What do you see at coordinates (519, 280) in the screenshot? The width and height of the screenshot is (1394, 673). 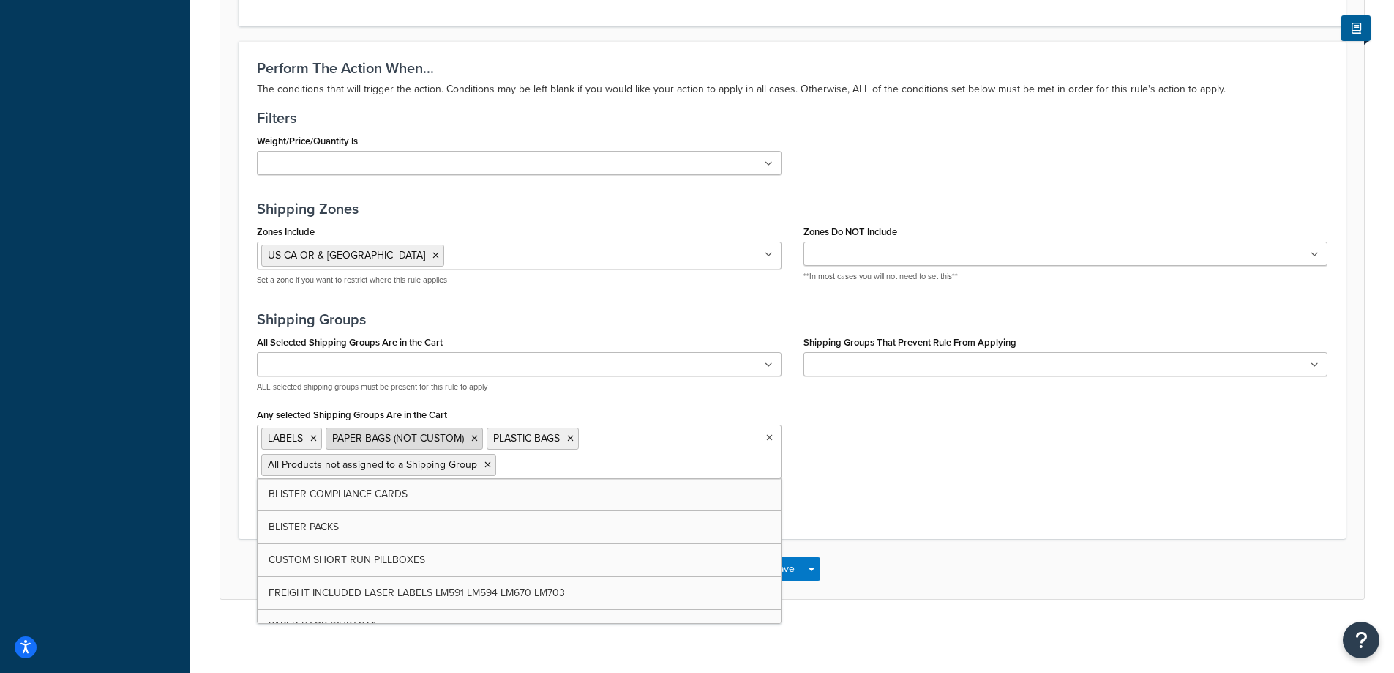 I see `p: Set a zone if you want to restrict where this rule applies` at bounding box center [519, 280].